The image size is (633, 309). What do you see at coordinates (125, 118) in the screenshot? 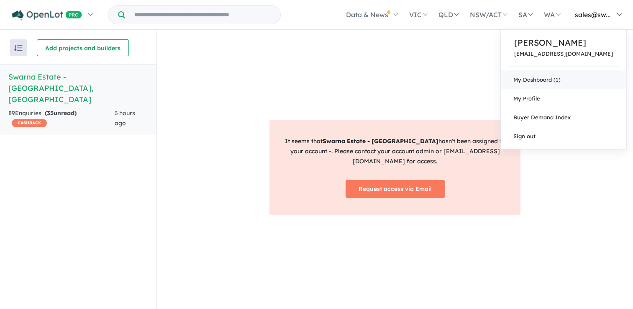
I see `span: 3 hours ago` at bounding box center [125, 118].